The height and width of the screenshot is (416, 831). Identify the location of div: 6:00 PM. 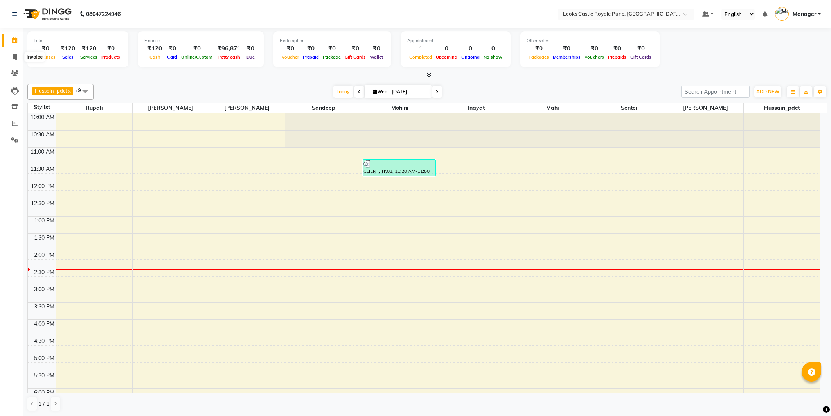
(44, 393).